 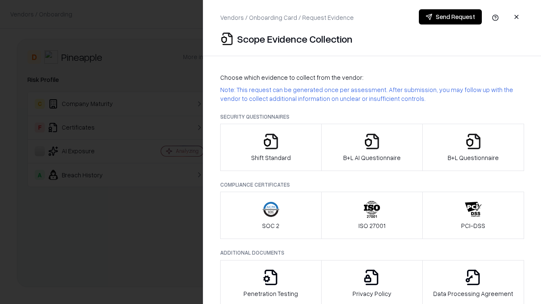 I want to click on button: ISO 27001, so click(x=372, y=215).